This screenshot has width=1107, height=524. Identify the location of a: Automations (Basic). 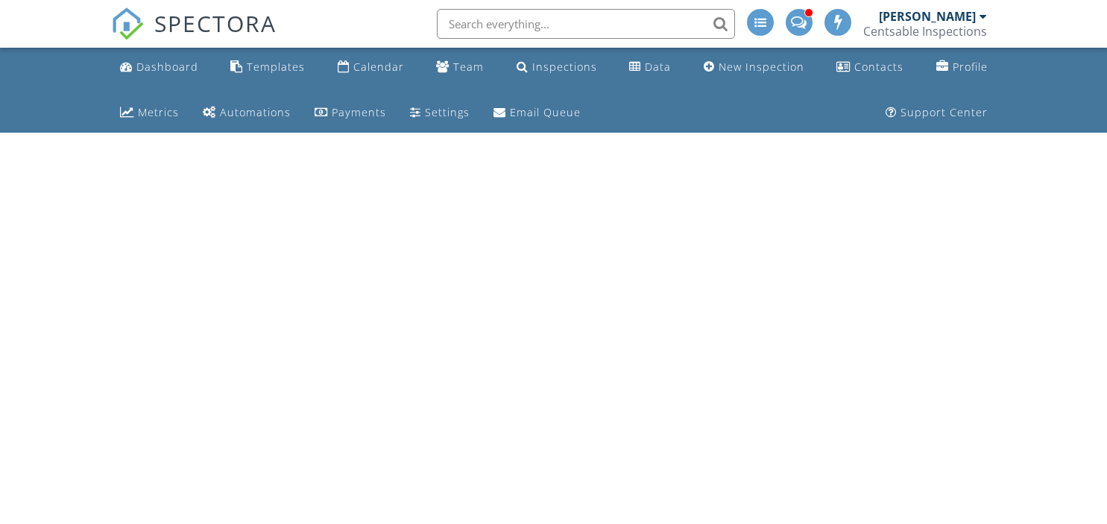
(247, 113).